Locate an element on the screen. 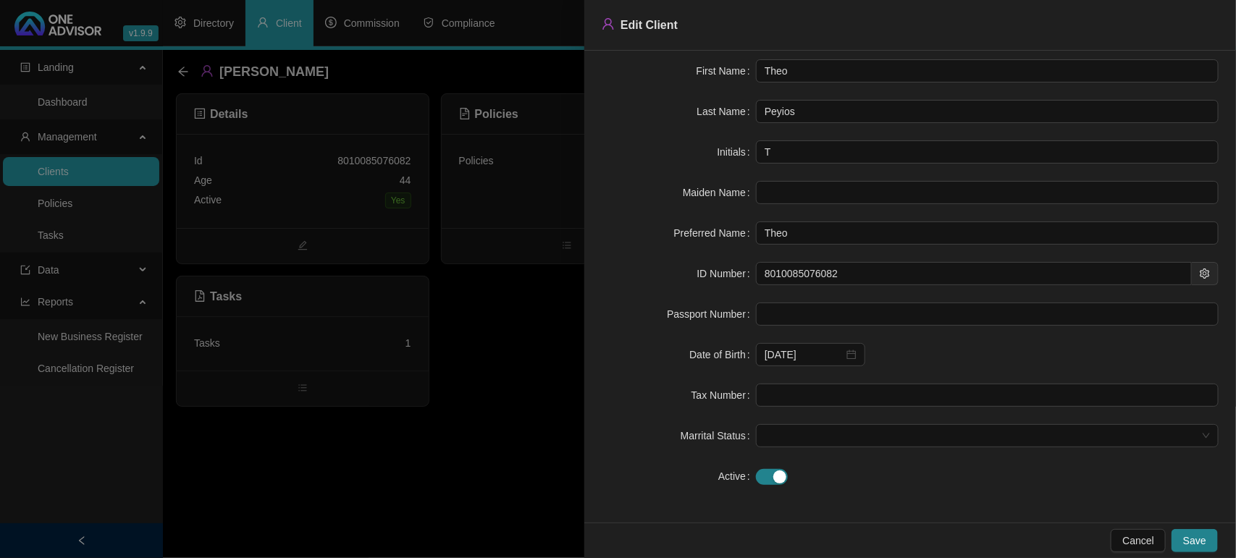  span: Save is located at coordinates (1195, 541).